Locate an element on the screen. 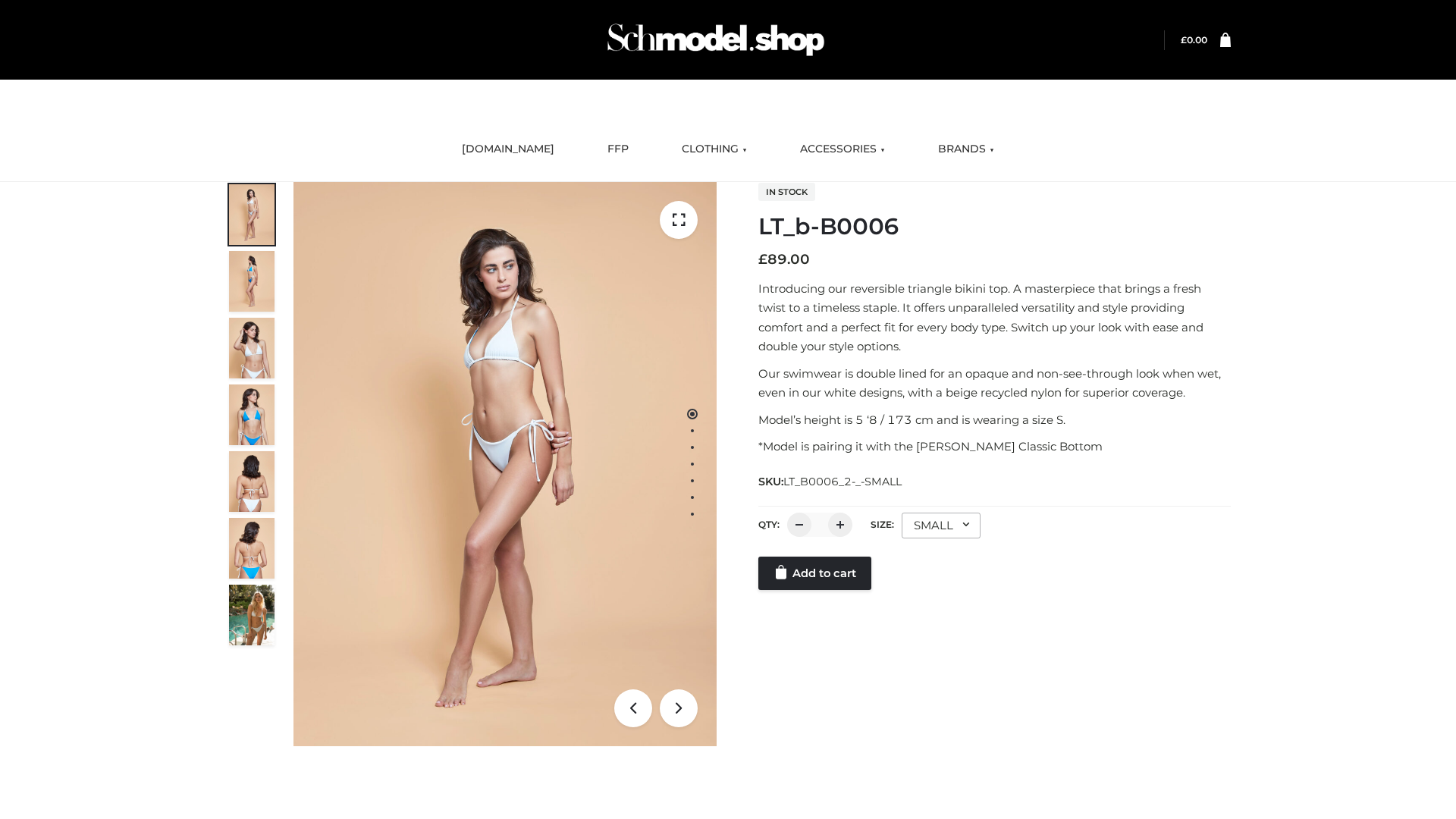 The height and width of the screenshot is (819, 1456). p: Introducing our reversible triangle bikini top. A masterpiece that brings a fresh twist to a time... is located at coordinates (995, 318).